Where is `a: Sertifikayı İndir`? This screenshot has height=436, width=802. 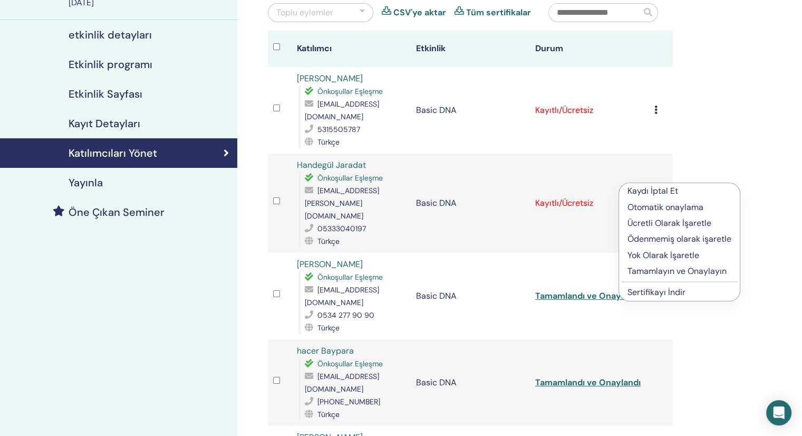 a: Sertifikayı İndir is located at coordinates (657, 292).